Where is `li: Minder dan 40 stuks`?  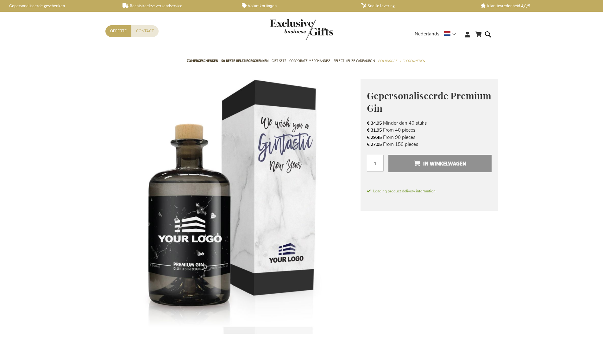 li: Minder dan 40 stuks is located at coordinates (430, 123).